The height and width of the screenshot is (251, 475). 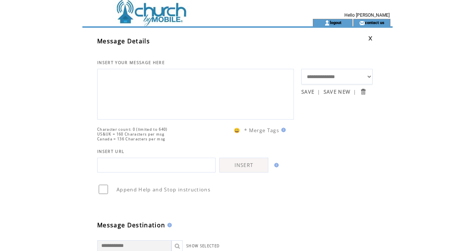 What do you see at coordinates (327, 23) in the screenshot?
I see `img: account_icon.gif` at bounding box center [327, 23].